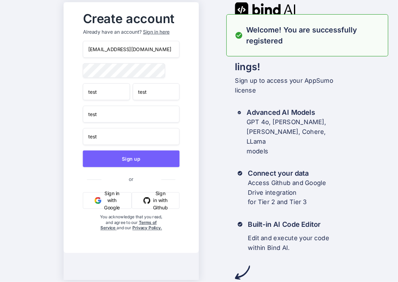  What do you see at coordinates (156, 32) in the screenshot?
I see `div: Sign in here` at bounding box center [156, 32].